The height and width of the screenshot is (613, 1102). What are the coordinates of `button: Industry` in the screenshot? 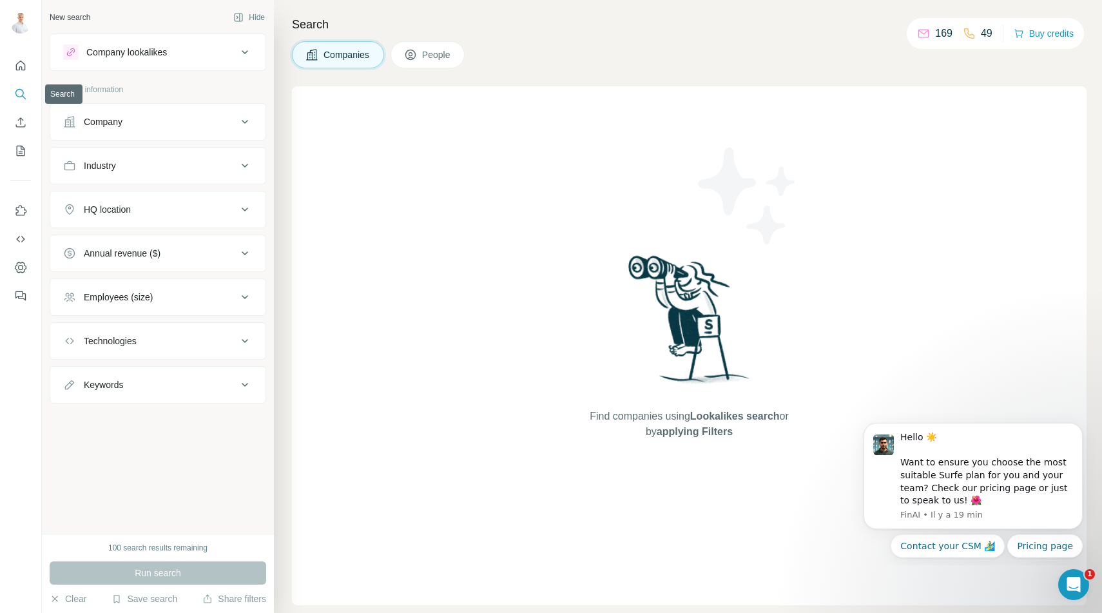 It's located at (158, 166).